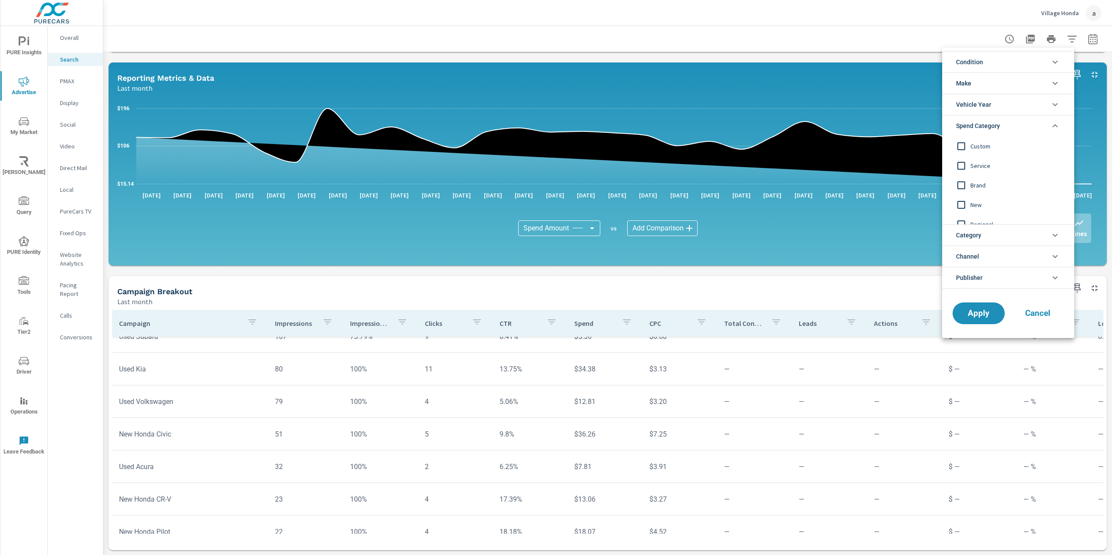  Describe the element at coordinates (978, 126) in the screenshot. I see `span: Spend Category` at that location.